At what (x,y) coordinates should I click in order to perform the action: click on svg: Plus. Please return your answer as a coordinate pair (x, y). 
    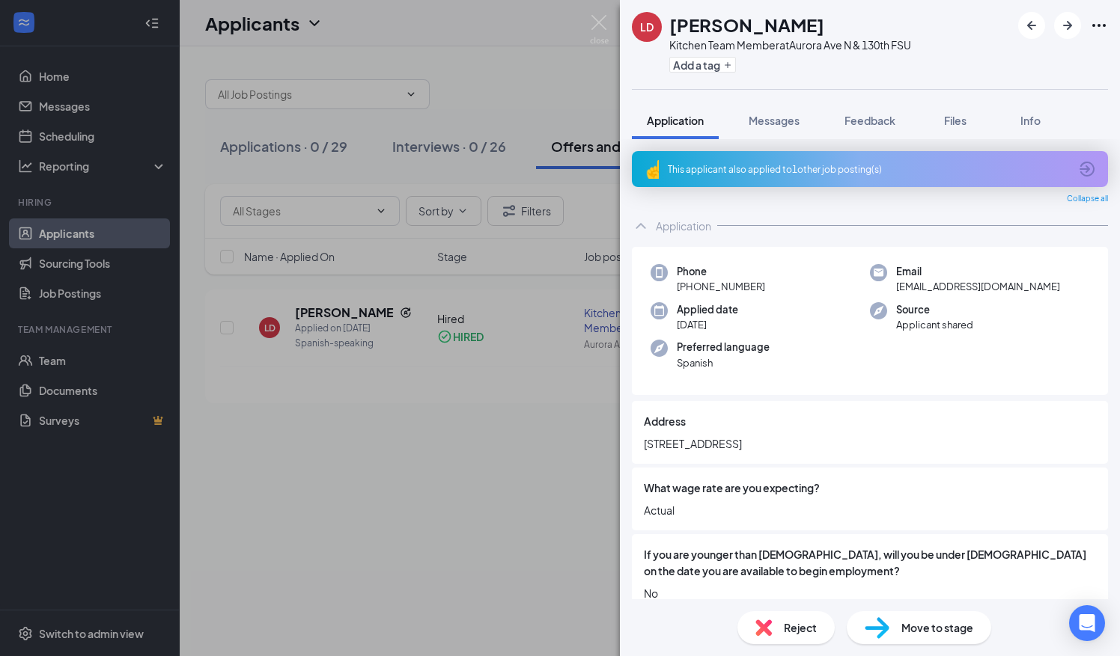
    Looking at the image, I should click on (727, 65).